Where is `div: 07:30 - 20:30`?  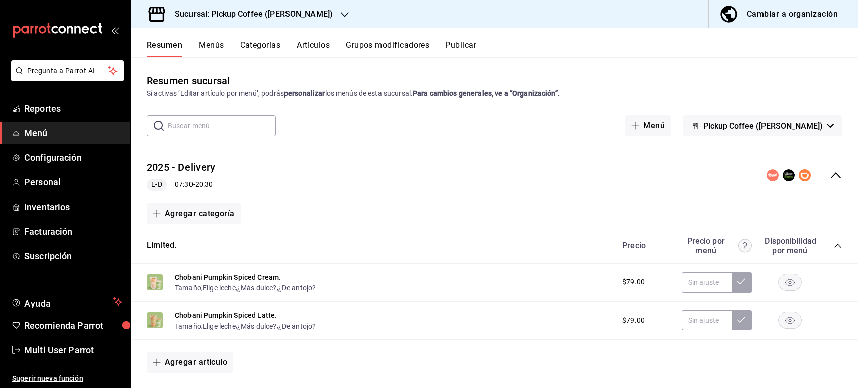
div: 07:30 - 20:30 is located at coordinates (181, 185).